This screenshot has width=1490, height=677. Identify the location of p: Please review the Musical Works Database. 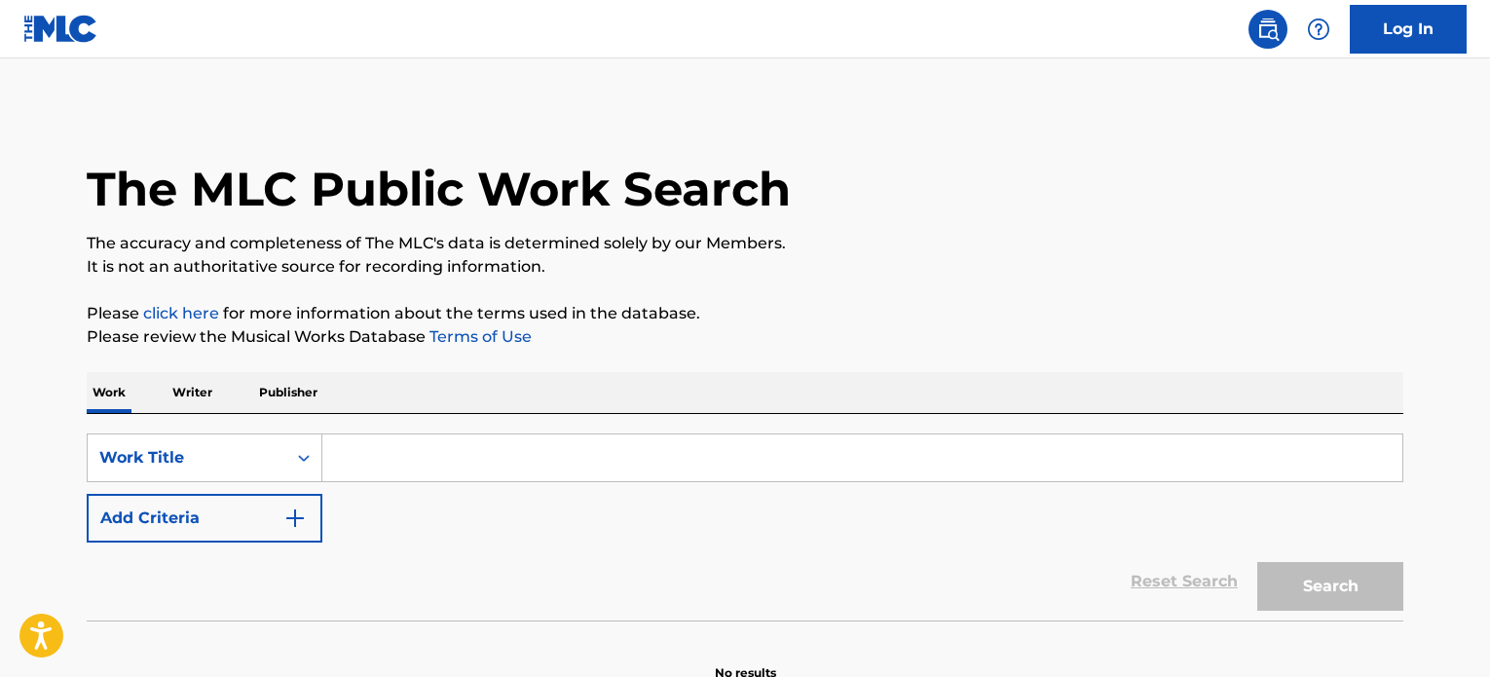
(745, 337).